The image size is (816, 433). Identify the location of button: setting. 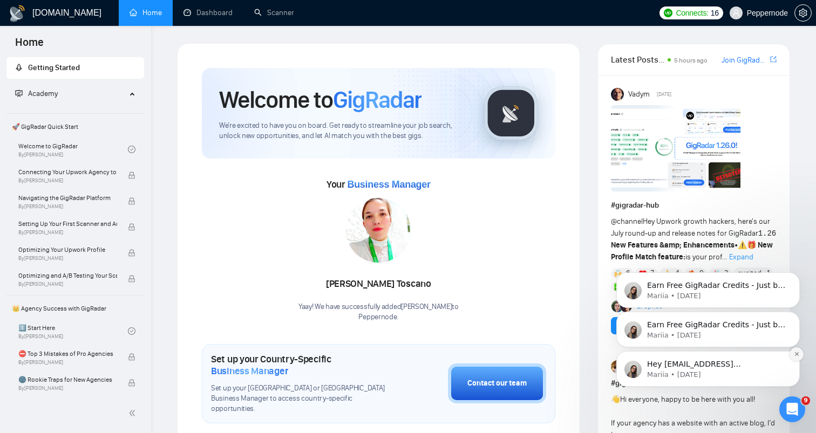
(803, 13).